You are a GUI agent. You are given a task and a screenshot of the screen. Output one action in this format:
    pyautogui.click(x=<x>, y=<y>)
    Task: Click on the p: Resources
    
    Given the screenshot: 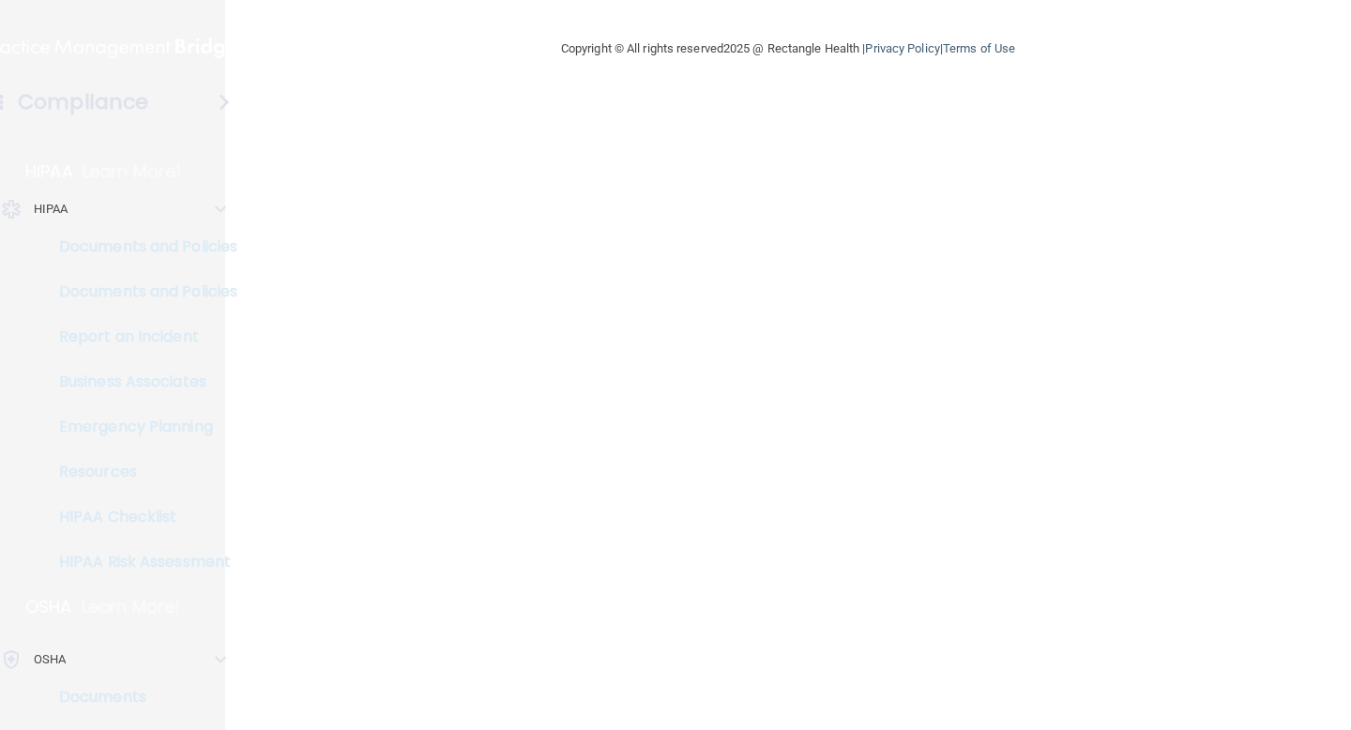 What is the action you would take?
    pyautogui.click(x=140, y=472)
    